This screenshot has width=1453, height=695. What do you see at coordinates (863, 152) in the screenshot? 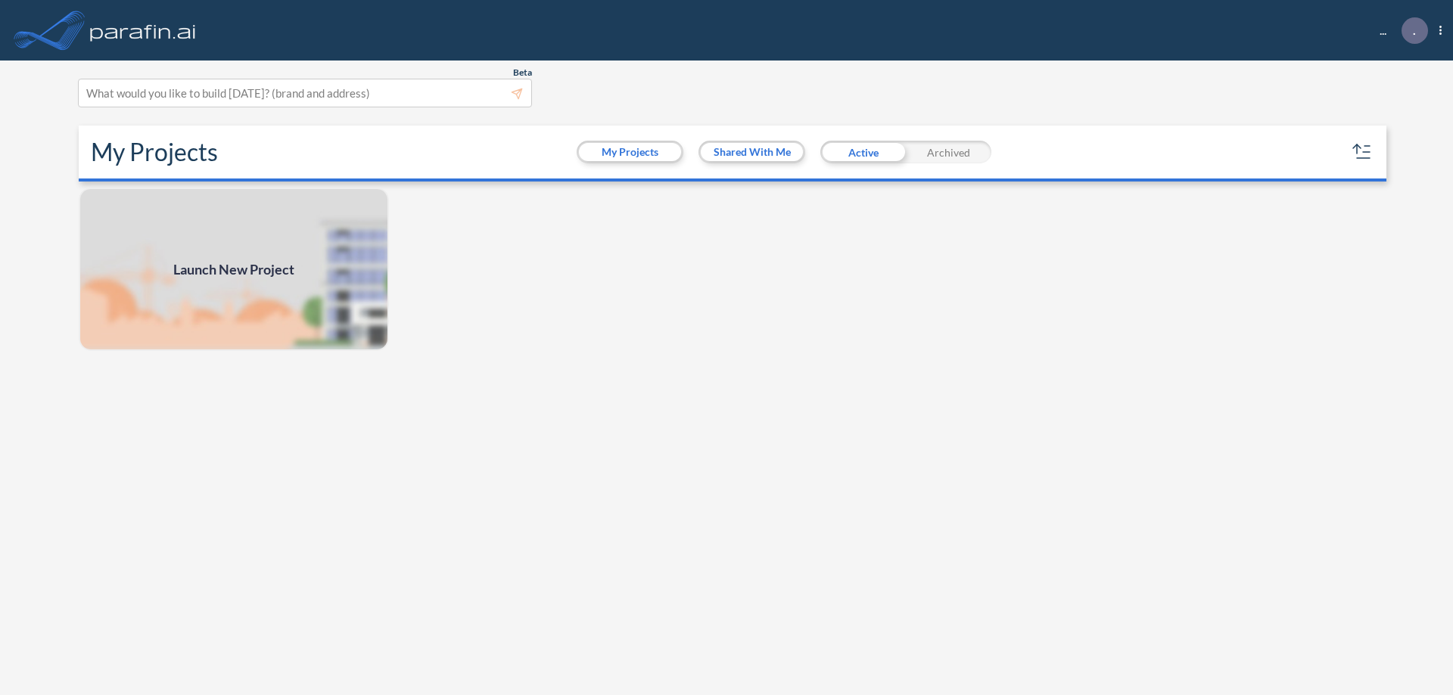
I see `div: Active` at bounding box center [863, 152].